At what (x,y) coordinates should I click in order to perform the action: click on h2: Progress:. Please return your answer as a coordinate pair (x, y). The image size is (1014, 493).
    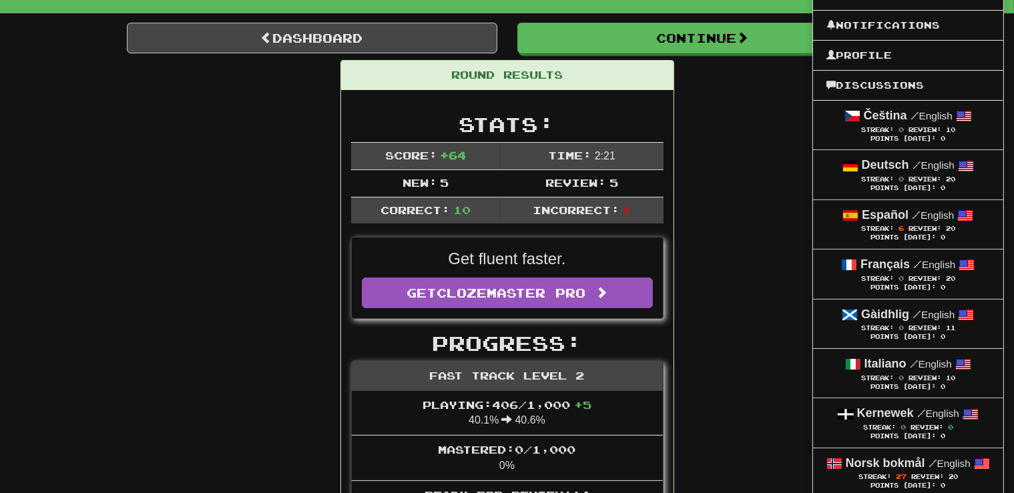
    Looking at the image, I should click on (507, 343).